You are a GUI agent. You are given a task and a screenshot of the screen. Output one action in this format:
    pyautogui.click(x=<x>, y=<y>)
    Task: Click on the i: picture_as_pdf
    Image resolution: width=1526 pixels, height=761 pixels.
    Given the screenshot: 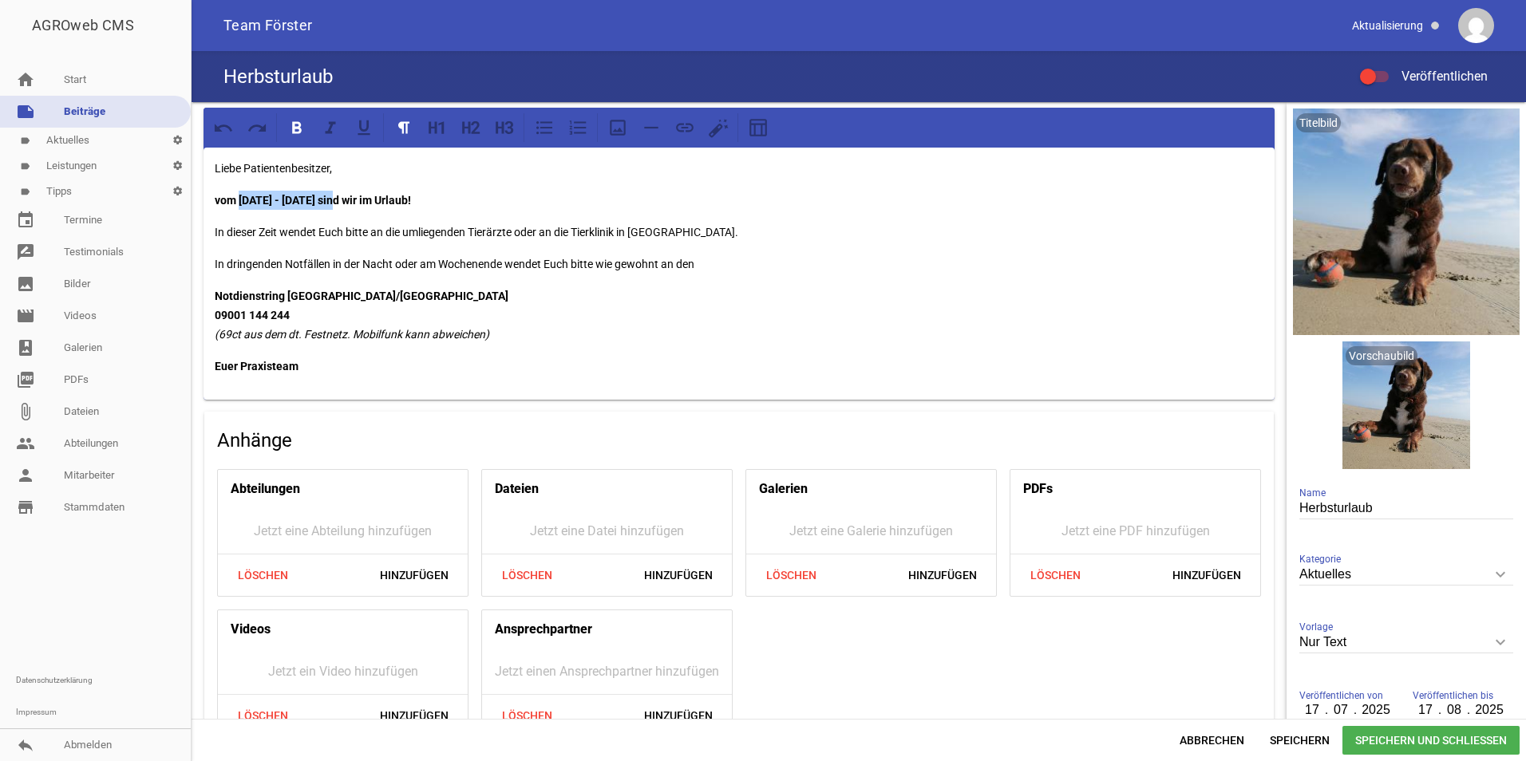 What is the action you would take?
    pyautogui.click(x=26, y=380)
    